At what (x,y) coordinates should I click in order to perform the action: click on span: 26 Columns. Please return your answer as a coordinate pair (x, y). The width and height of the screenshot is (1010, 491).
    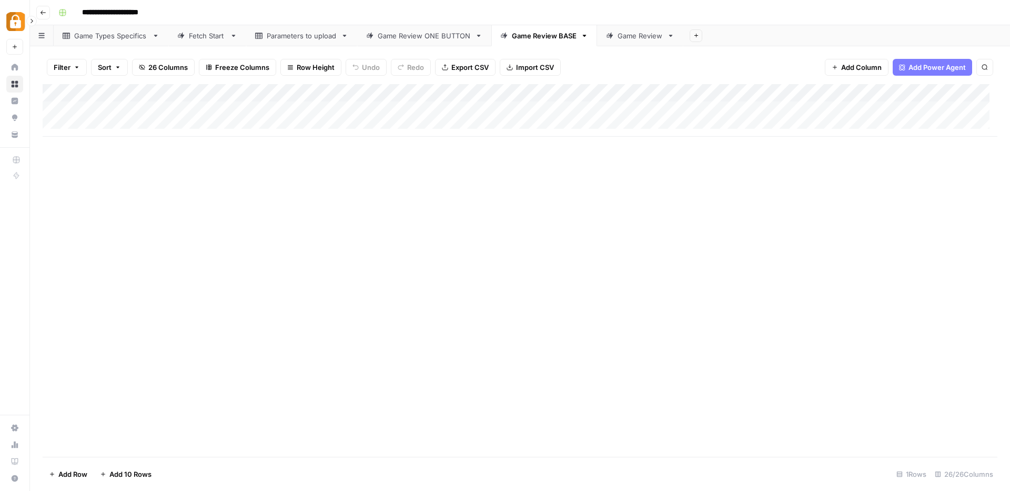
    Looking at the image, I should click on (168, 67).